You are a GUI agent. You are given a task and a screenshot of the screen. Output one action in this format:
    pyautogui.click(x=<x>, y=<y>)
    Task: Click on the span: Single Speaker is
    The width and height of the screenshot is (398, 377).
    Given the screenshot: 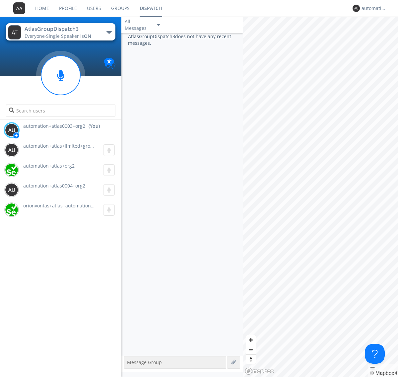 What is the action you would take?
    pyautogui.click(x=69, y=36)
    